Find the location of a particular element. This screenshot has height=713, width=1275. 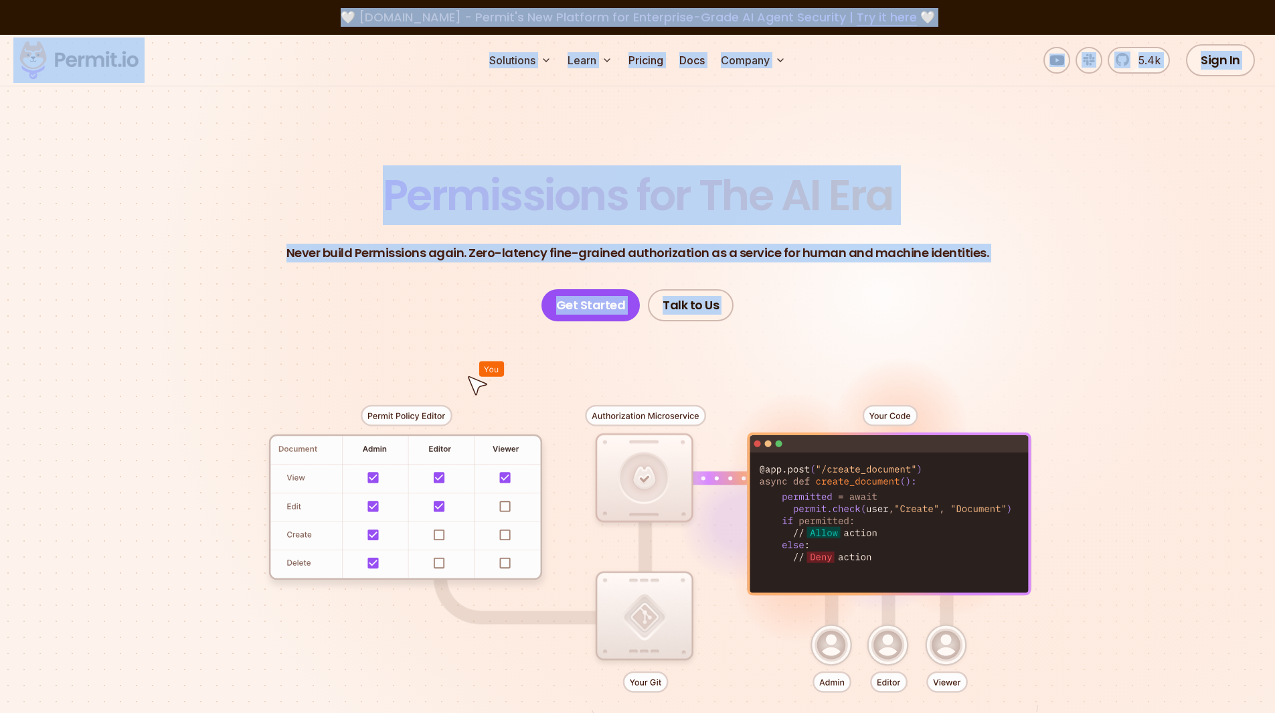

a: Get Started is located at coordinates (591, 305).